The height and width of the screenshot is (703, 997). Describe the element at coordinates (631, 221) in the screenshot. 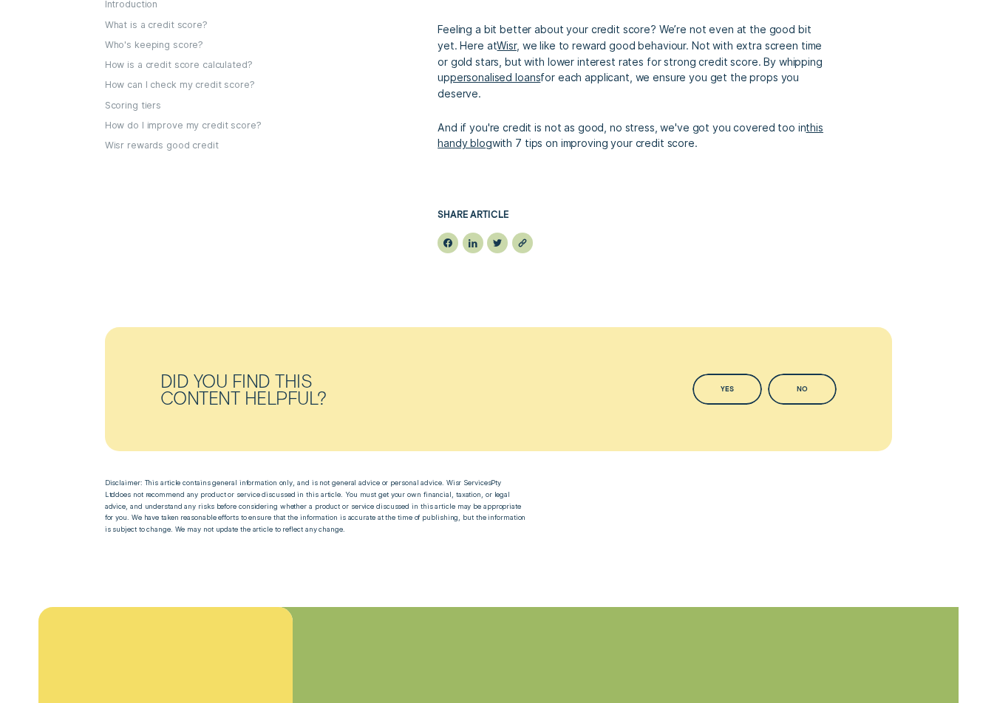

I see `h5: Share article` at that location.